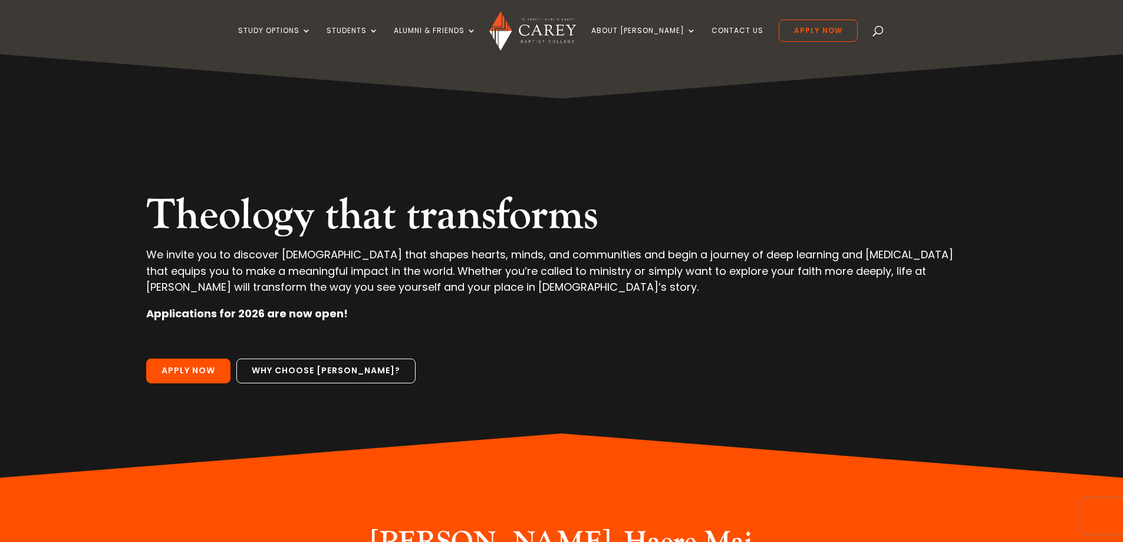  Describe the element at coordinates (737, 40) in the screenshot. I see `a: Contact Us` at that location.